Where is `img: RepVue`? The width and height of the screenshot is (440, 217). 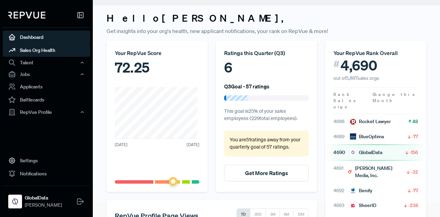 img: RepVue is located at coordinates (27, 15).